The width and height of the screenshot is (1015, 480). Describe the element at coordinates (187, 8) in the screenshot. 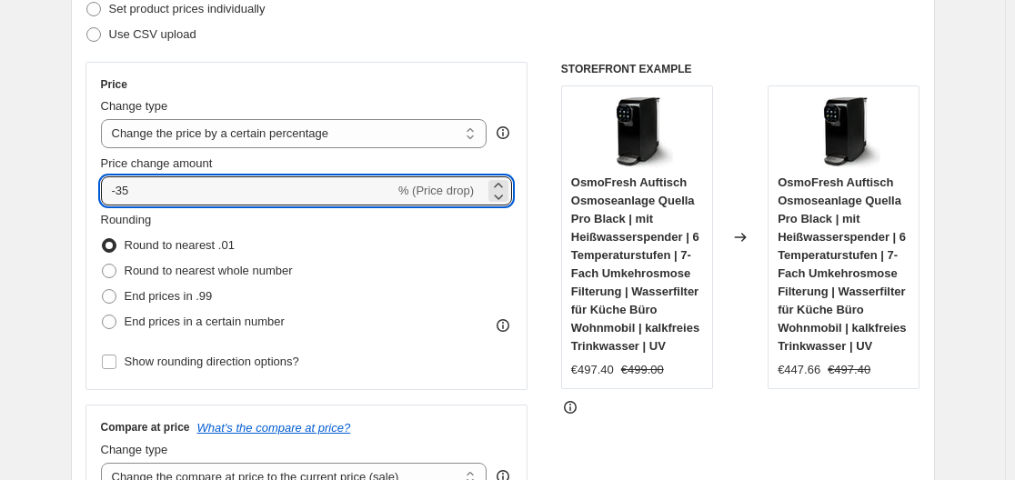

I see `span: Set product prices individually` at that location.